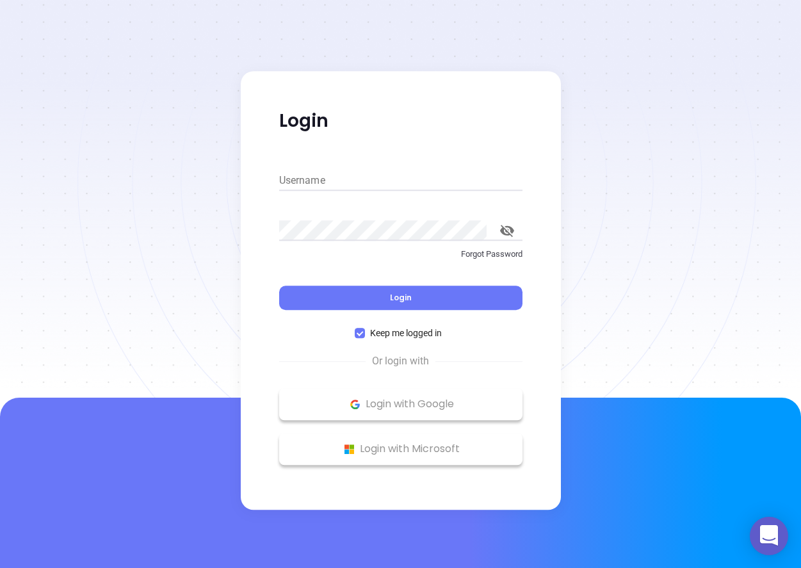 Image resolution: width=801 pixels, height=568 pixels. I want to click on button: Login, so click(401, 298).